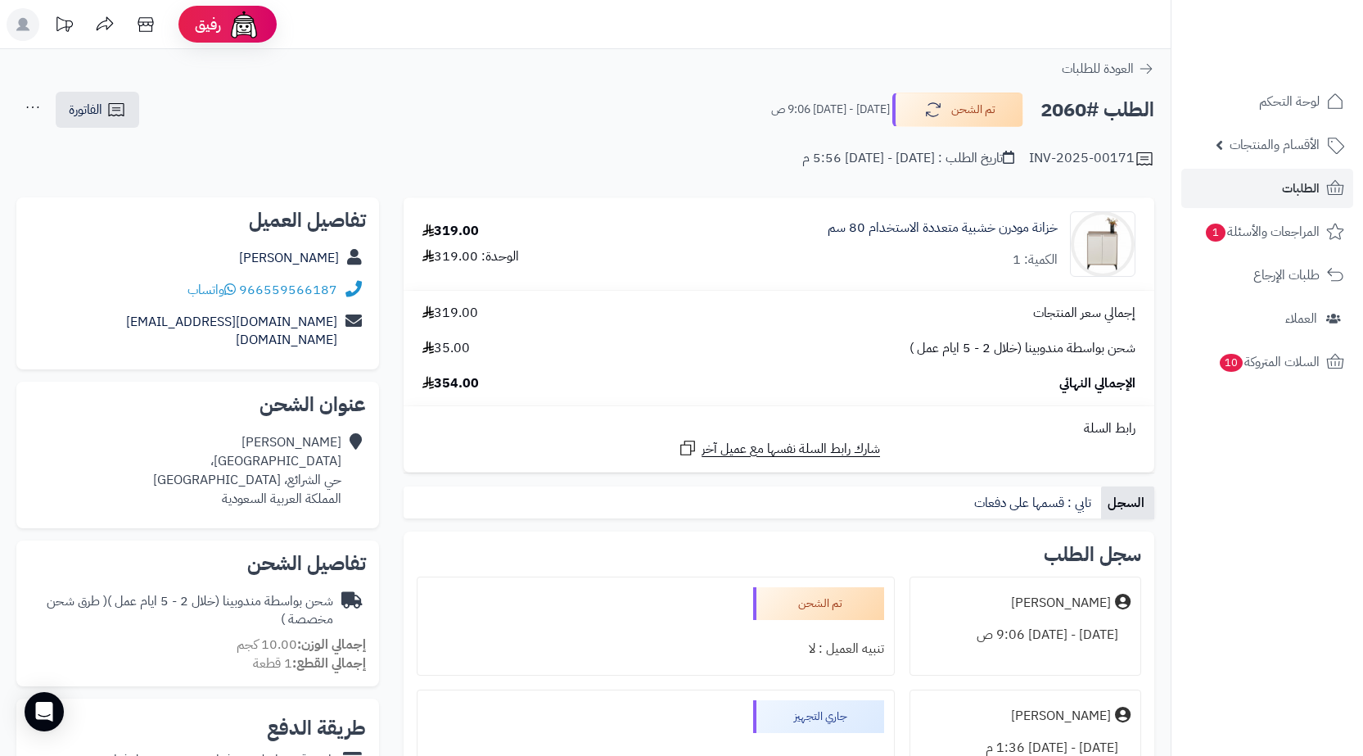 The width and height of the screenshot is (1363, 756). Describe the element at coordinates (1262, 232) in the screenshot. I see `span: المراجعات والأسئلة` at that location.